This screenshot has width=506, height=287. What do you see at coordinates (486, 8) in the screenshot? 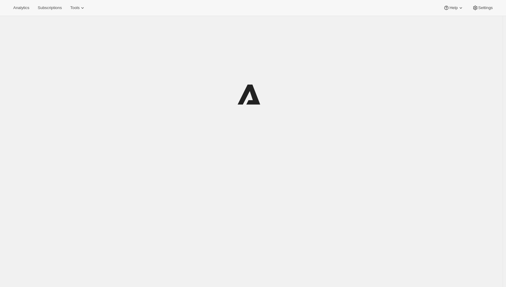
I see `span: Settings` at bounding box center [486, 8].